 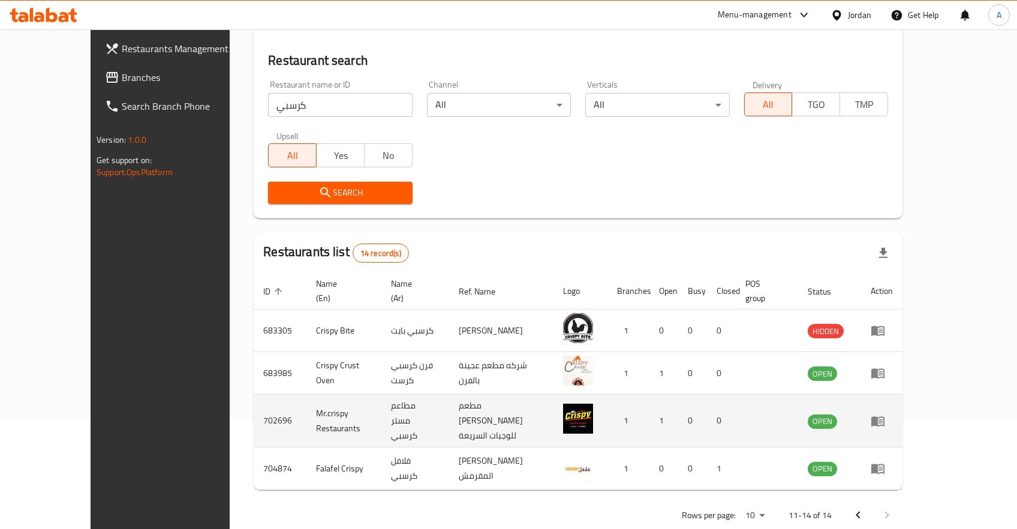 What do you see at coordinates (280, 331) in the screenshot?
I see `td: 683305` at bounding box center [280, 331].